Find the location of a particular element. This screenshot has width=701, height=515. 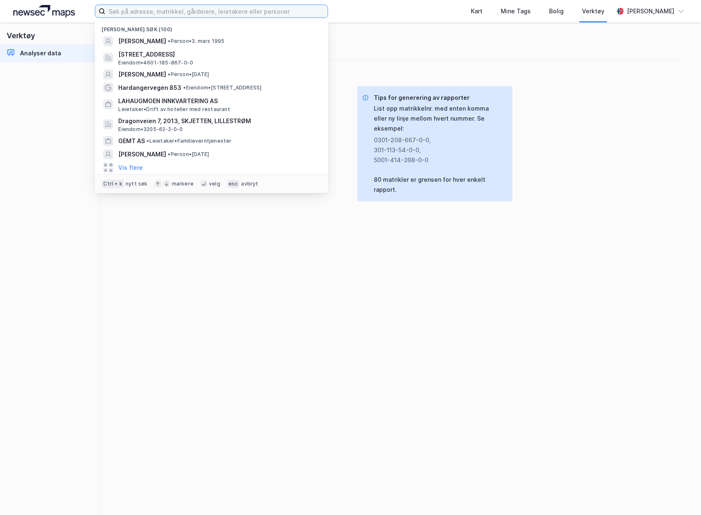

div: avbryt is located at coordinates (249, 184).